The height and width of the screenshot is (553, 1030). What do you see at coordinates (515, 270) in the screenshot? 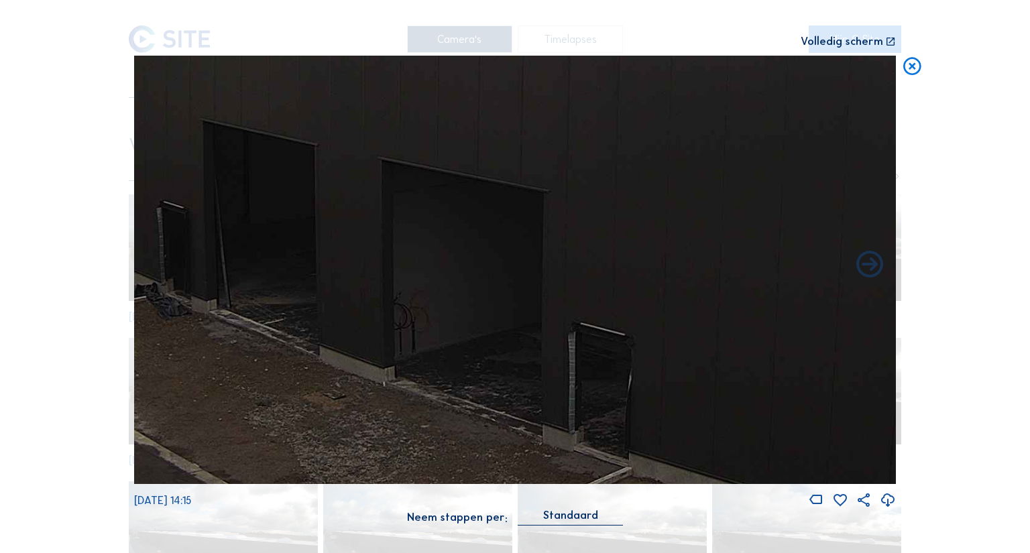
I see `img: Image` at bounding box center [515, 270].